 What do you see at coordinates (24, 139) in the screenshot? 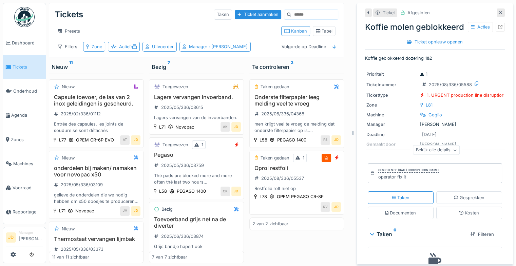
I see `a: Zones` at bounding box center [24, 139].